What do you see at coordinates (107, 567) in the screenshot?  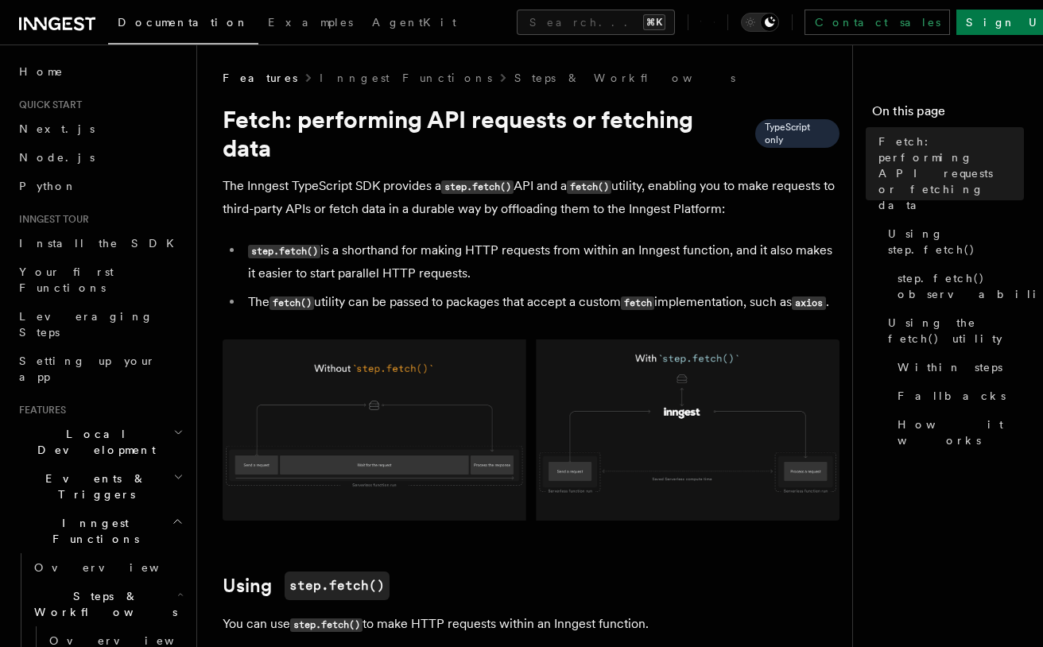 I see `a: Overview` at bounding box center [107, 567].